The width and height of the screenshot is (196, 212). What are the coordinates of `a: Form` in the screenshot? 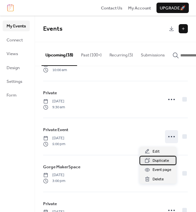 It's located at (16, 95).